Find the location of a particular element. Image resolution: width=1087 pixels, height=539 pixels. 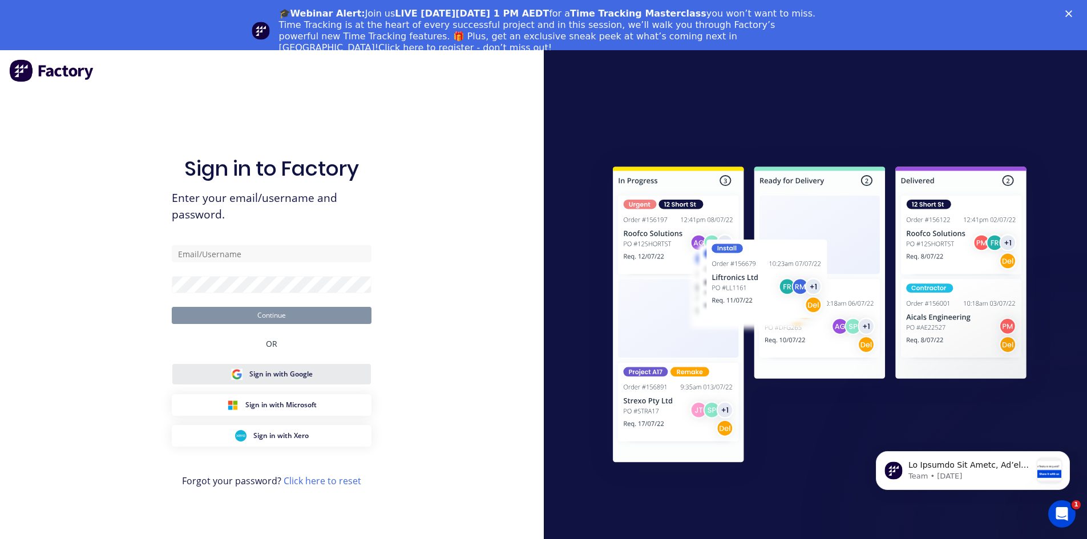

img: Factory is located at coordinates (52, 71).